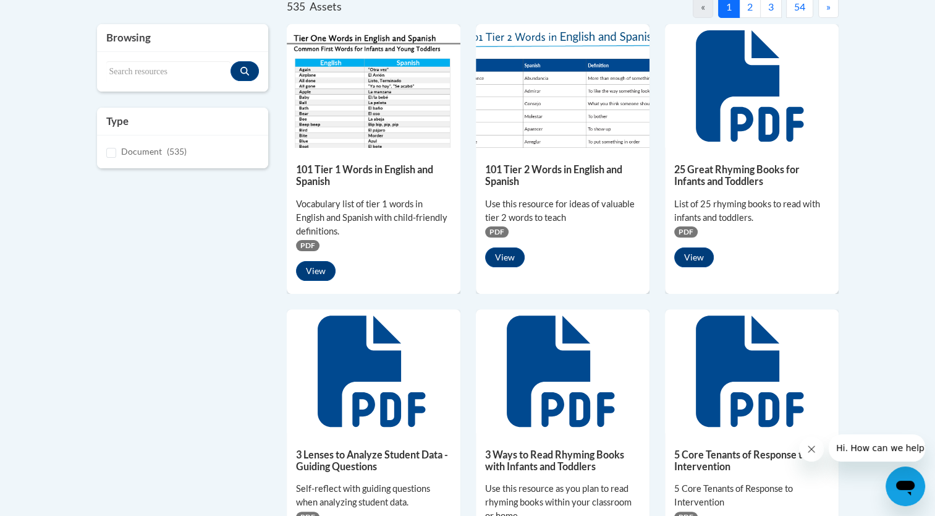 This screenshot has height=516, width=935. Describe the element at coordinates (752, 211) in the screenshot. I see `div: List of 25 rhyming books to read with infants and toddlers.` at that location.